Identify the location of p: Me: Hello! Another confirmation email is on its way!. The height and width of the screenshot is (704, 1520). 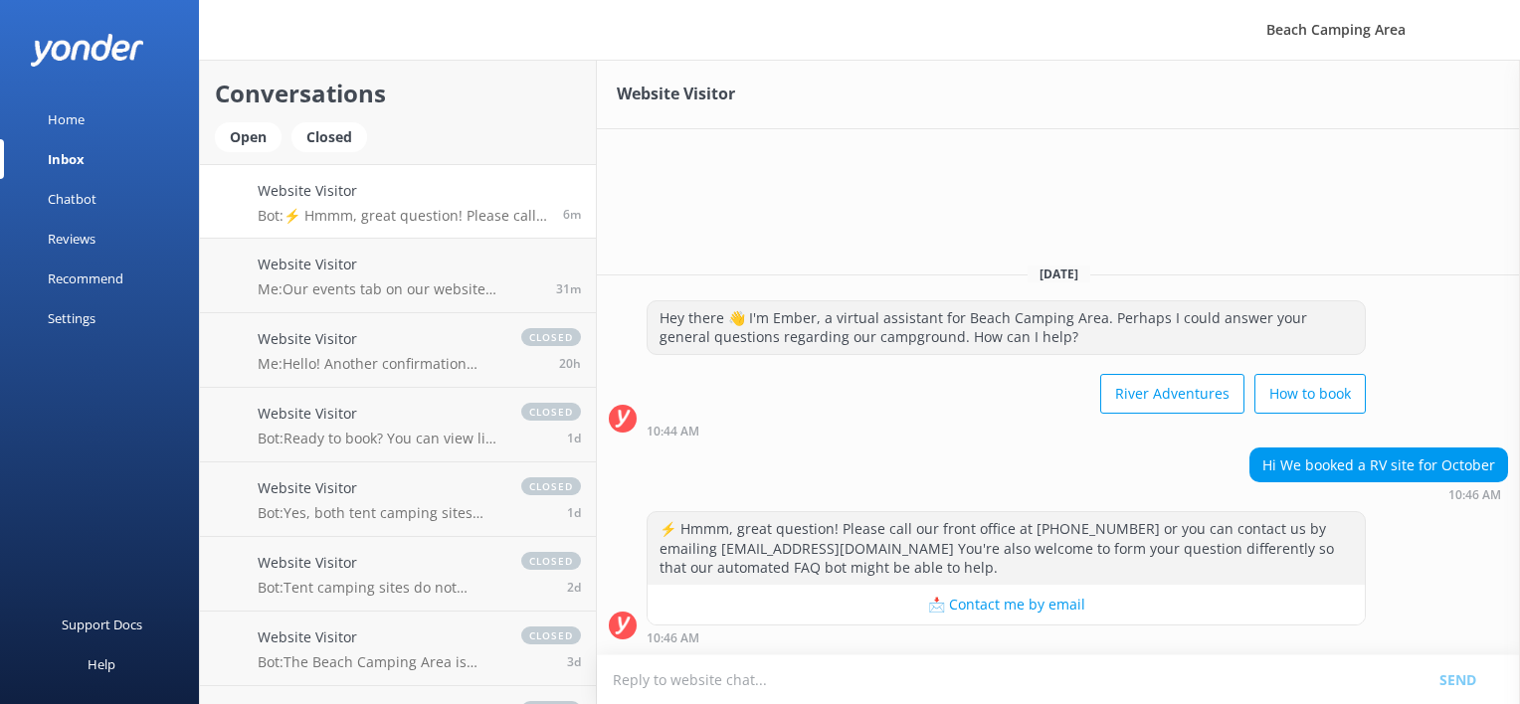
(370, 364).